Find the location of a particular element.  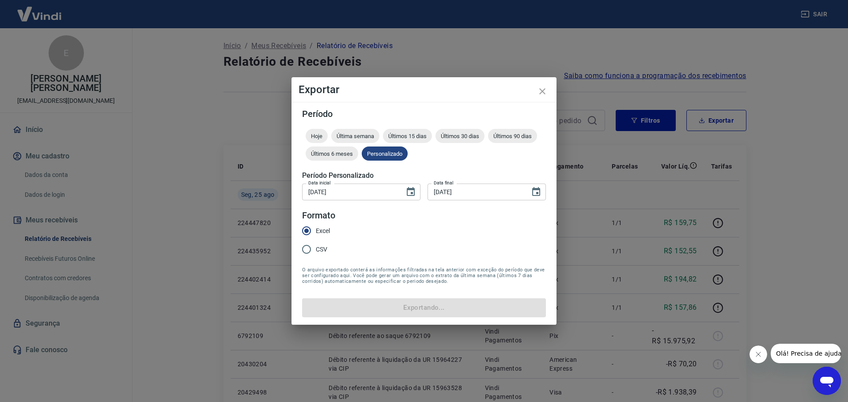

span: Hoje is located at coordinates (317, 136).